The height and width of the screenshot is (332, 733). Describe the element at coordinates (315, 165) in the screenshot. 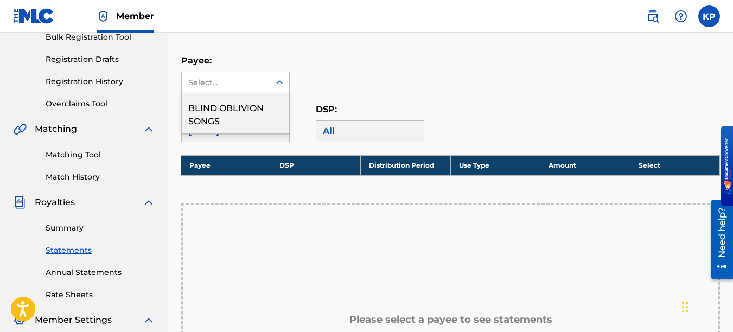

I see `th: DSP` at that location.